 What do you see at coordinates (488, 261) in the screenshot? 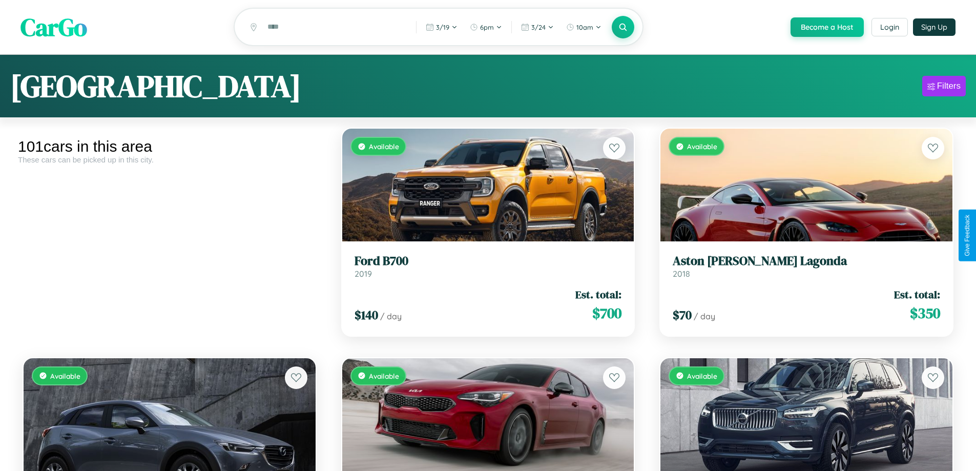
I see `h3: Ford B700` at bounding box center [488, 261].